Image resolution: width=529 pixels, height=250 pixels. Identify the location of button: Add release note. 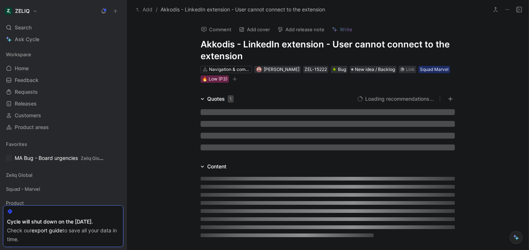
(301, 29).